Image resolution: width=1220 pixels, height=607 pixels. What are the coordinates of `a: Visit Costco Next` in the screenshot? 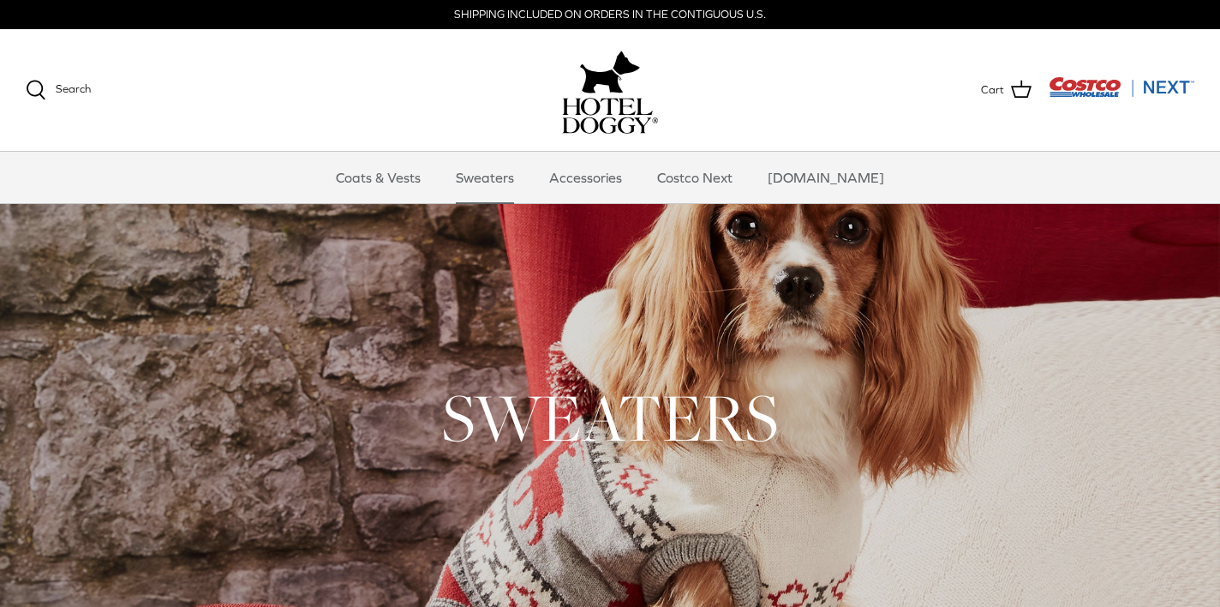 It's located at (1122, 93).